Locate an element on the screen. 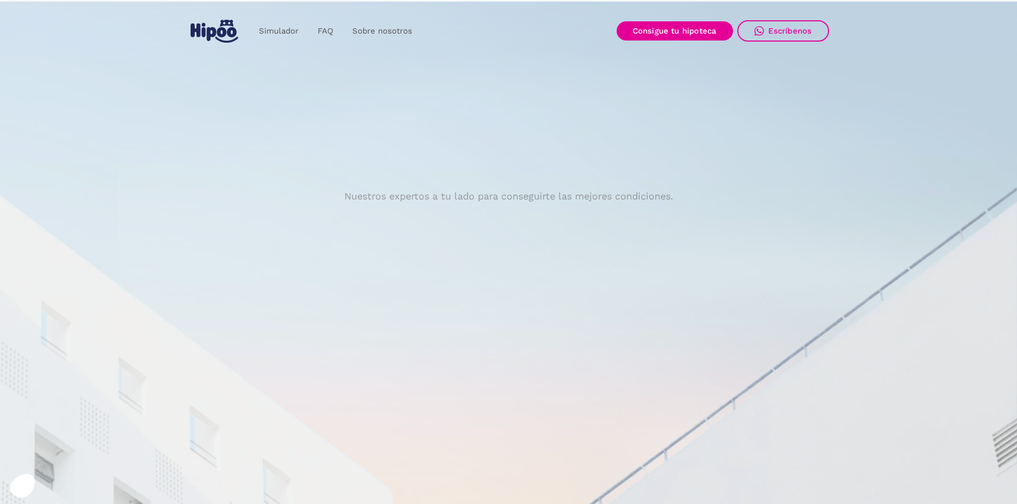 Image resolution: width=1017 pixels, height=504 pixels. a: Simulador is located at coordinates (279, 31).